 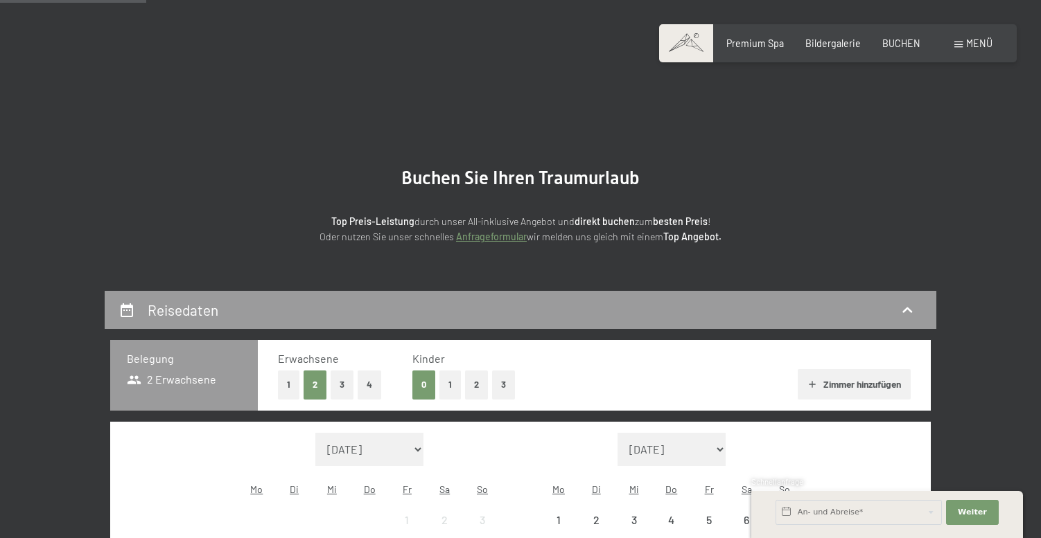 I want to click on p: durch unser All-inklusive Angebot und zum ! Oder nutzen Sie unser schnelles wir melden uns gleich..., so click(x=520, y=229).